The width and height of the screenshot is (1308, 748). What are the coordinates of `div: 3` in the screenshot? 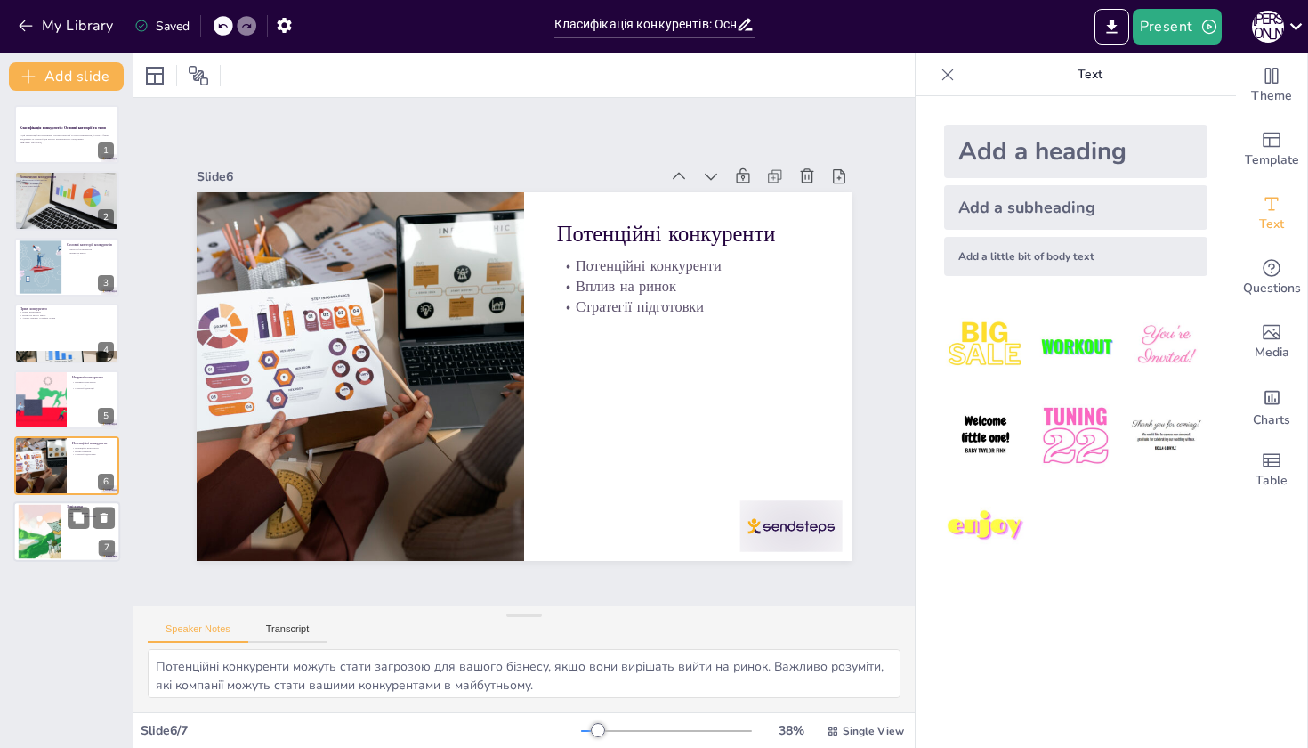 It's located at (106, 283).